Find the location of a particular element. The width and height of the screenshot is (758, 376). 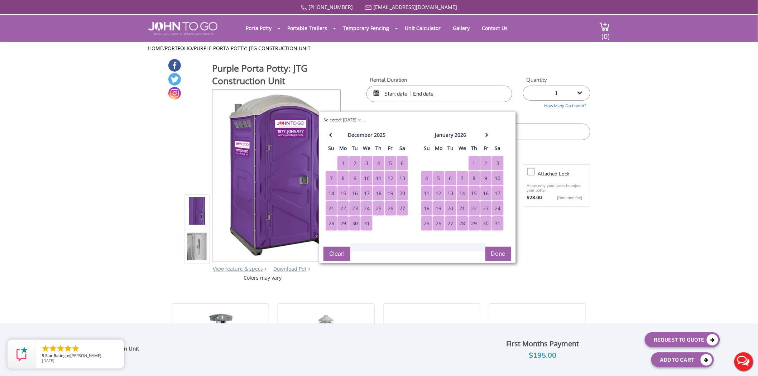

a: Portfolio is located at coordinates (179, 48).